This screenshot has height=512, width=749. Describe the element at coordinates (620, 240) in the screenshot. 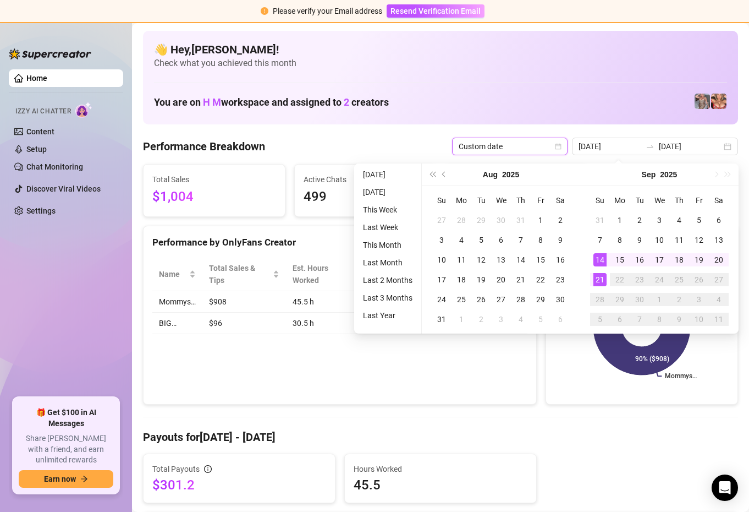

I see `td: 2025-09-08` at that location.